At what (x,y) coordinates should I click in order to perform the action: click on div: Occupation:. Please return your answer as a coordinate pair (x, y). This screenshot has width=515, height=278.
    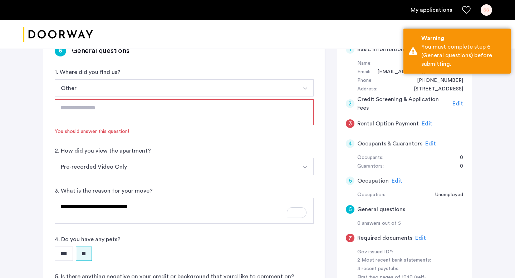
    Looking at the image, I should click on (371, 195).